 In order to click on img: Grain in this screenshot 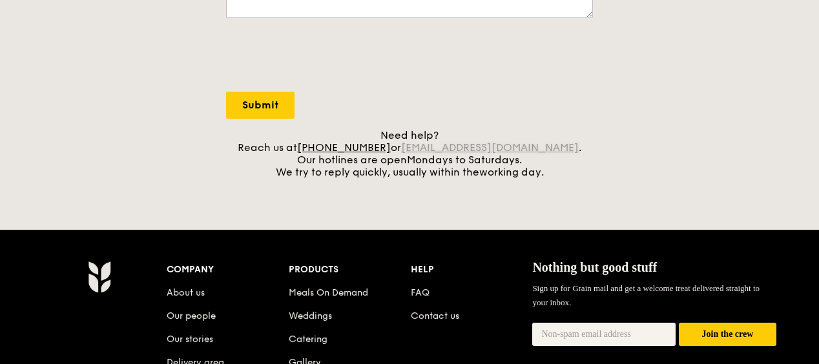, I will do `click(99, 277)`.